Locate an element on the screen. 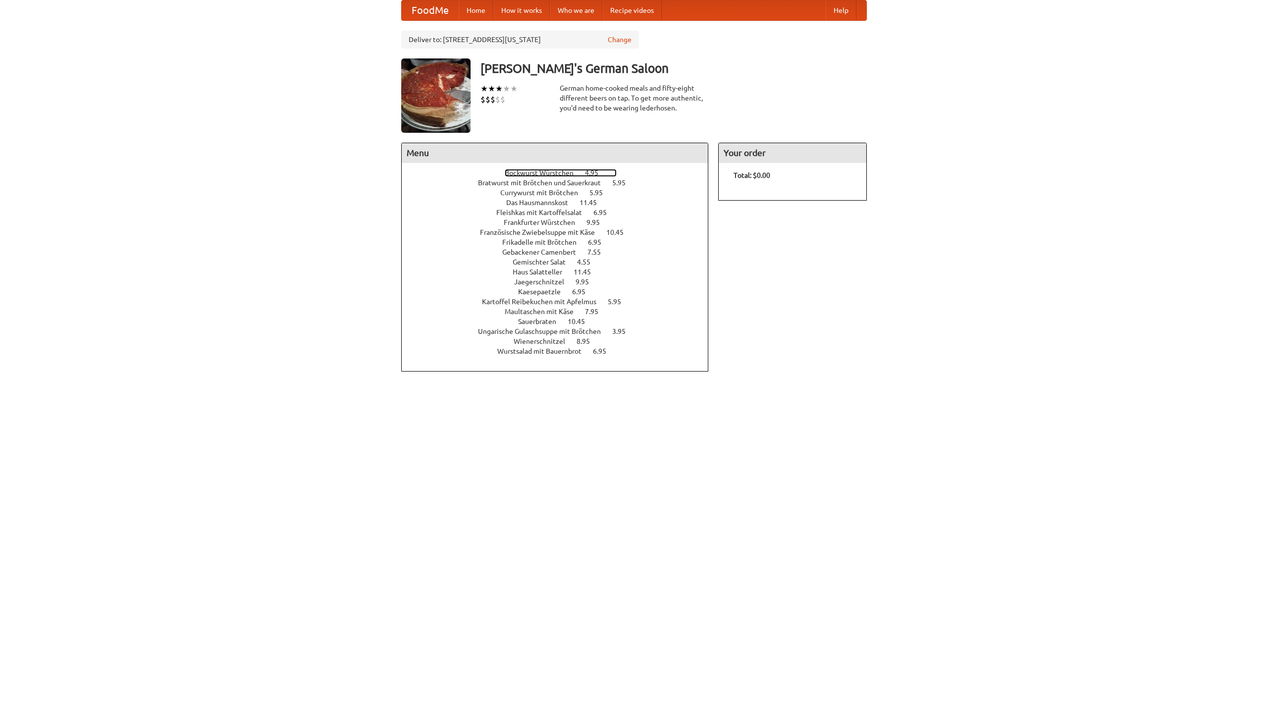  div: German home-cooked meals and fifty-eight different beers on tap. To get more authentic, you'd nee... is located at coordinates (634, 98).